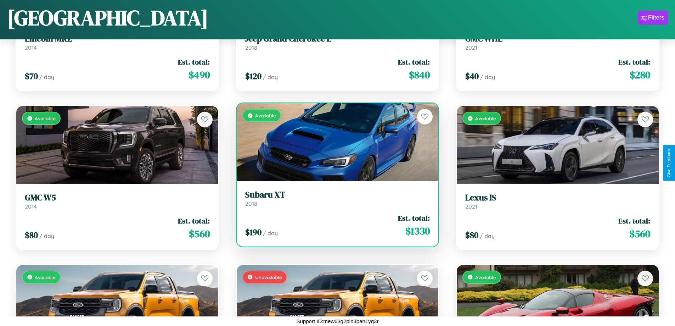 Image resolution: width=675 pixels, height=326 pixels. What do you see at coordinates (117, 197) in the screenshot?
I see `h3: GMC W5` at bounding box center [117, 197].